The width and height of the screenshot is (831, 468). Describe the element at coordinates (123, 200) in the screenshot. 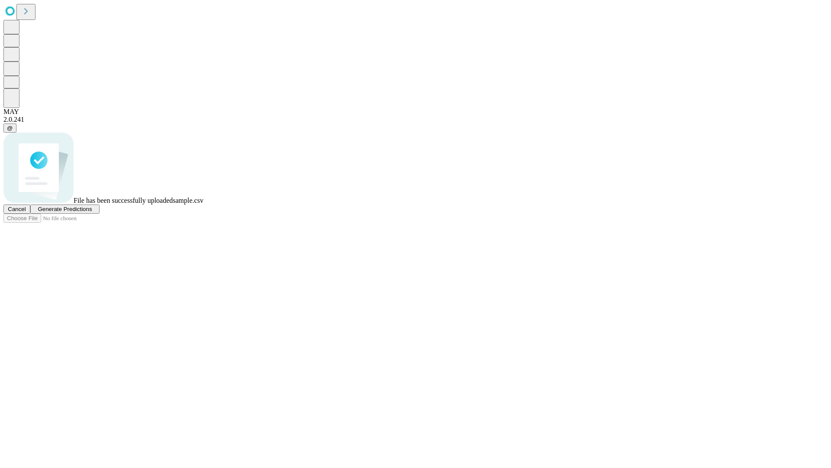

I see `span: File has been successfully uploaded` at that location.